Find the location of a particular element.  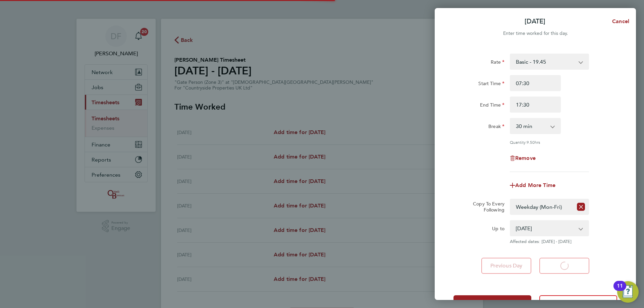

button: Remove is located at coordinates (523, 158).